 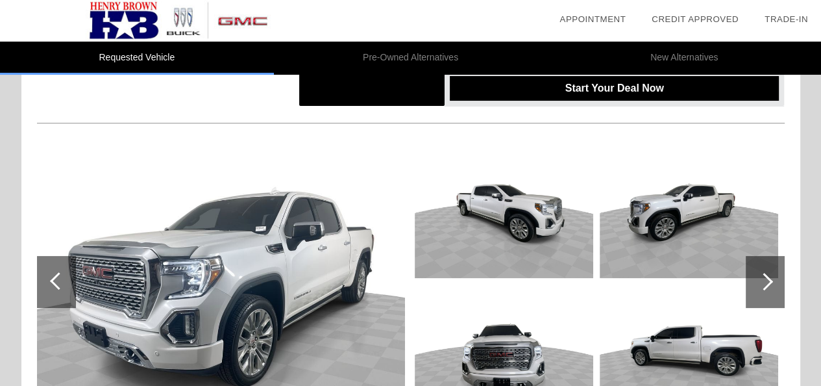 What do you see at coordinates (614, 88) in the screenshot?
I see `span: Start Your Deal Now` at bounding box center [614, 88].